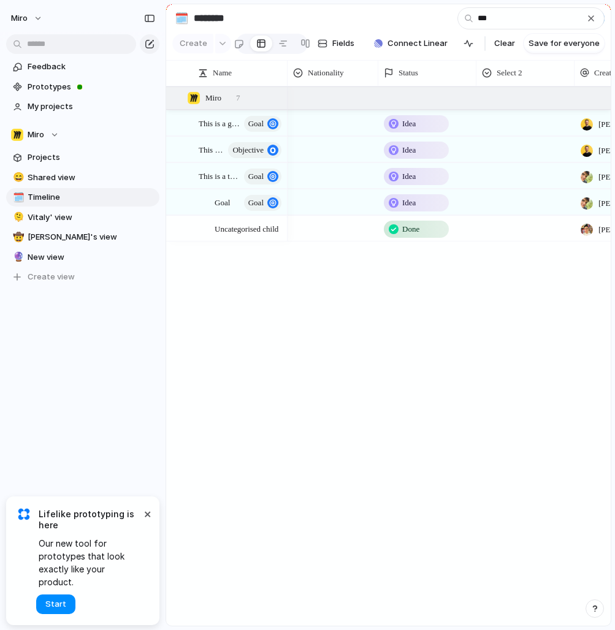  Describe the element at coordinates (51, 277) in the screenshot. I see `span: Create view` at that location.